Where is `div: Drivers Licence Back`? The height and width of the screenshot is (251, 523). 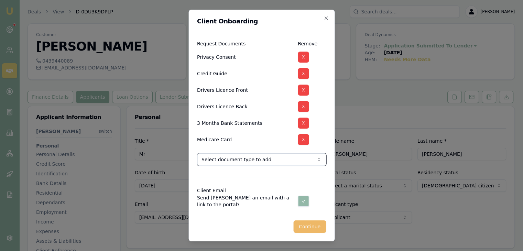
div: Drivers Licence Back is located at coordinates (244, 107).